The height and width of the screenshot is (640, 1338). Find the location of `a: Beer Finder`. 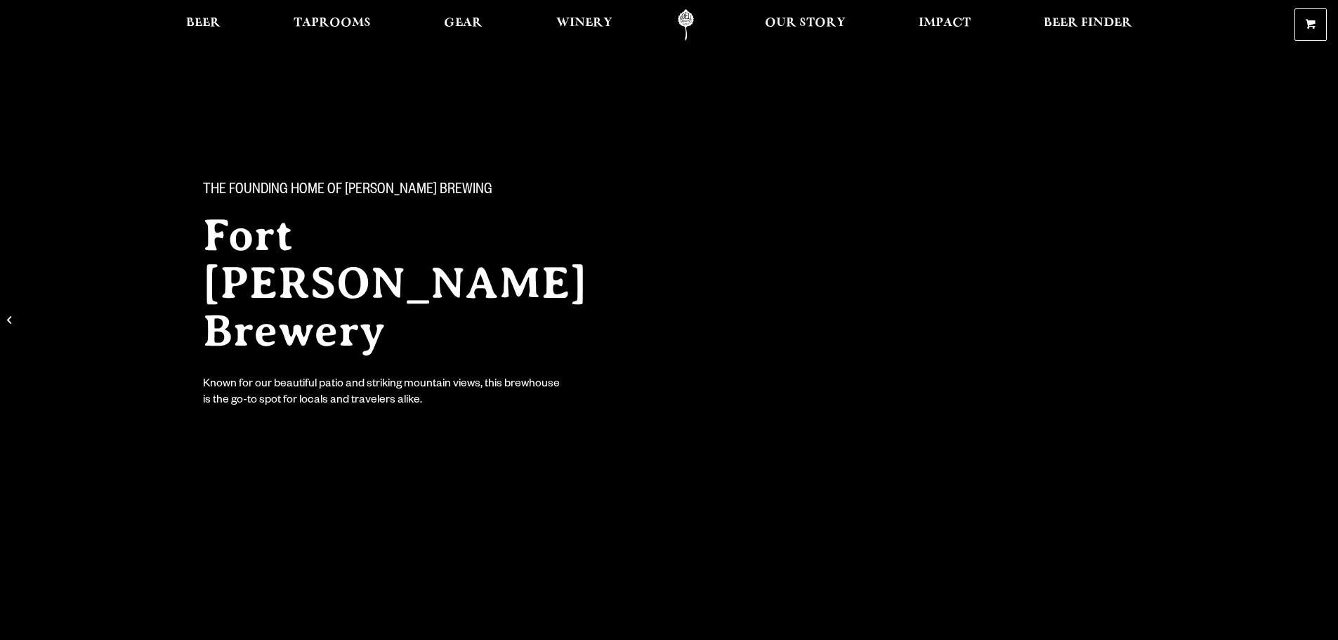

a: Beer Finder is located at coordinates (1088, 25).